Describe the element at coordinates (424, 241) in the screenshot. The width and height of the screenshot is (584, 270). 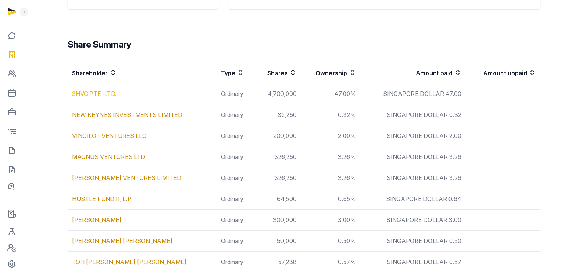
I see `span: SINGAPORE DOLLAR 0.50` at that location.